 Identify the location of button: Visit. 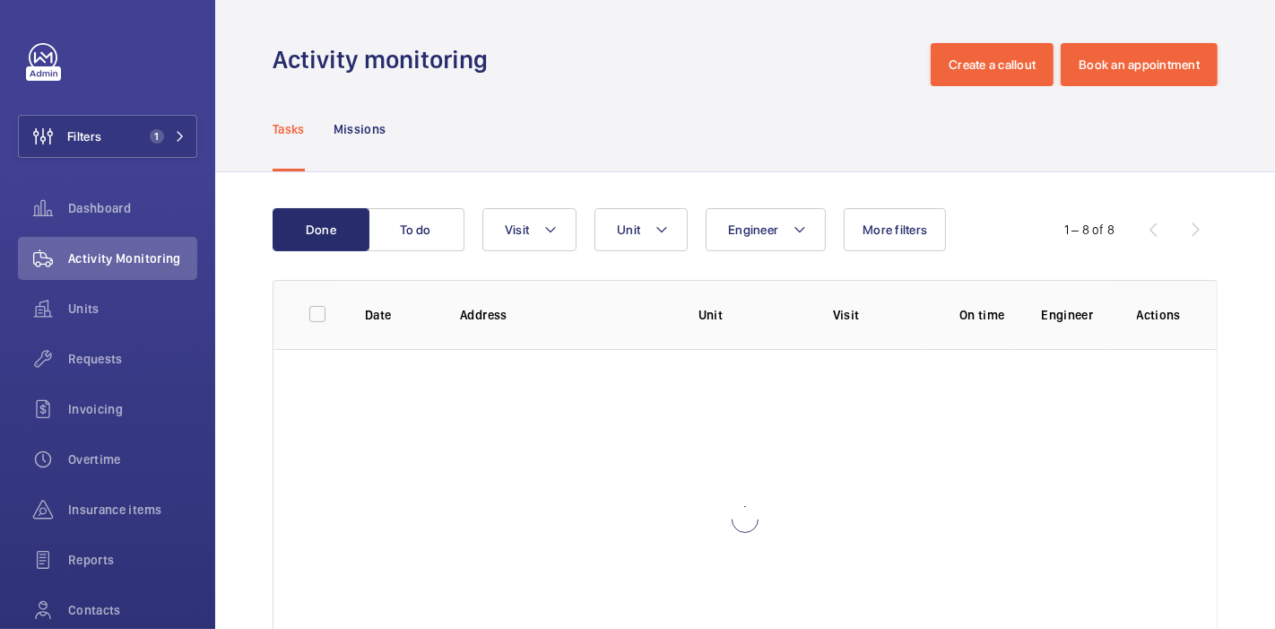
(529, 230).